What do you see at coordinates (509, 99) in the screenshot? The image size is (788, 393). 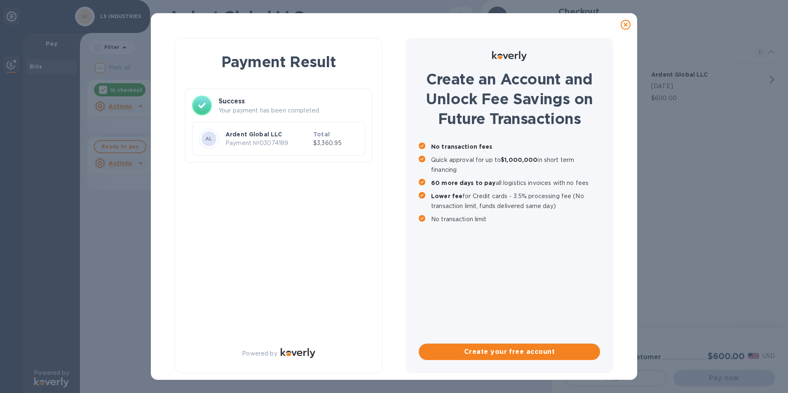 I see `h1: Create an Account and Unlock Fee Savings on Future Transactions` at bounding box center [509, 99].